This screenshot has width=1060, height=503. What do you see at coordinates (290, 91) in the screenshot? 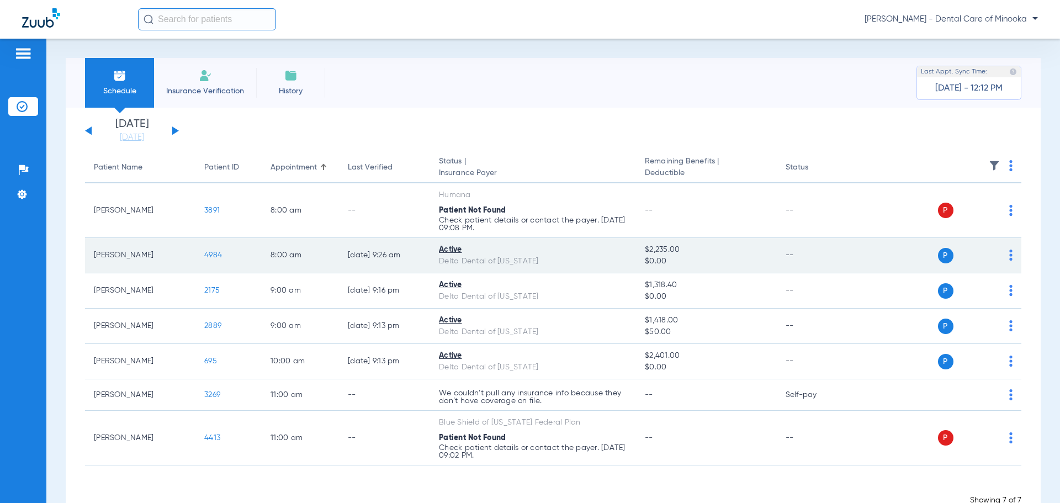
I see `span: History` at bounding box center [290, 91].